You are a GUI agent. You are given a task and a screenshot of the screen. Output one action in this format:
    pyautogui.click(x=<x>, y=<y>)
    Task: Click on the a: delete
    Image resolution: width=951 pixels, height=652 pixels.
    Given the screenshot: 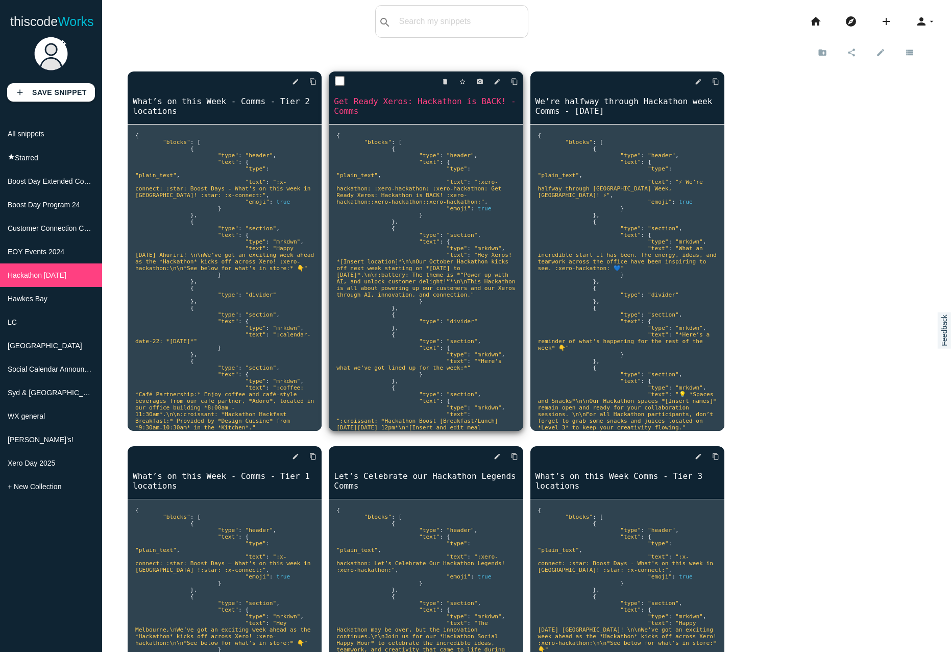 What is the action you would take?
    pyautogui.click(x=441, y=82)
    